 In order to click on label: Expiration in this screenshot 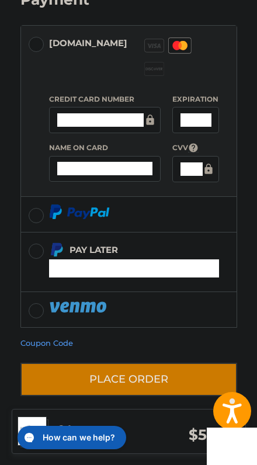, I will do `click(195, 99)`.